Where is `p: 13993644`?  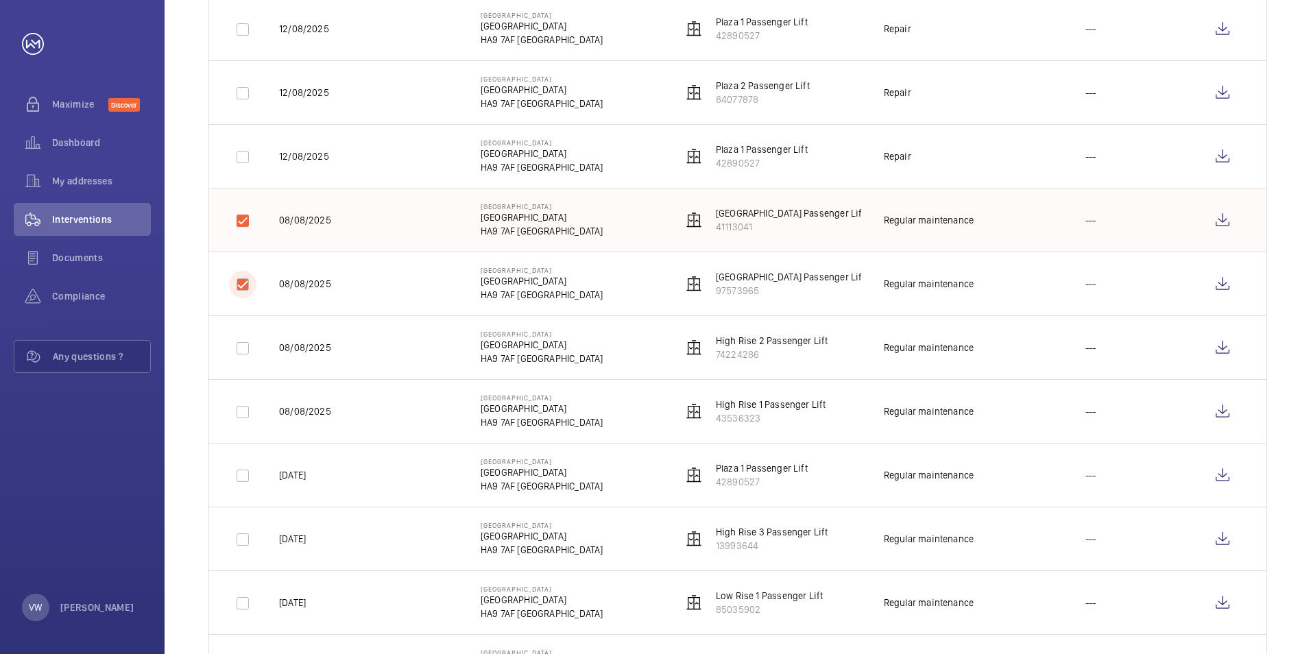 p: 13993644 is located at coordinates (772, 546).